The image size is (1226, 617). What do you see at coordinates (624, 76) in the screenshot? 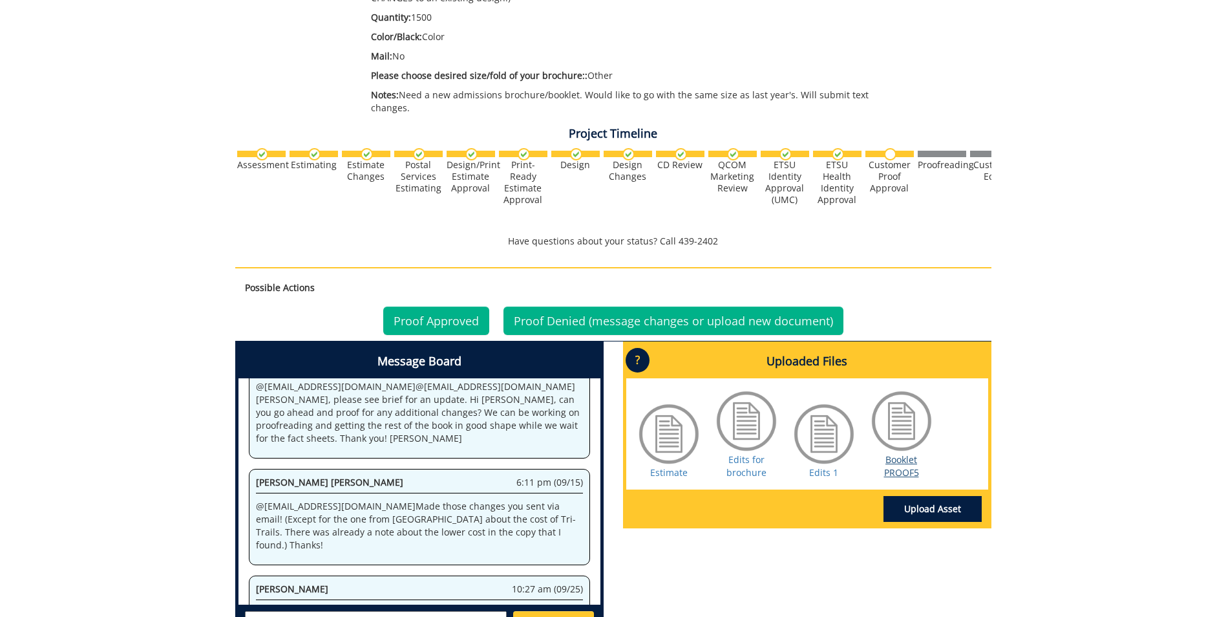
I see `p: Other` at bounding box center [624, 76].